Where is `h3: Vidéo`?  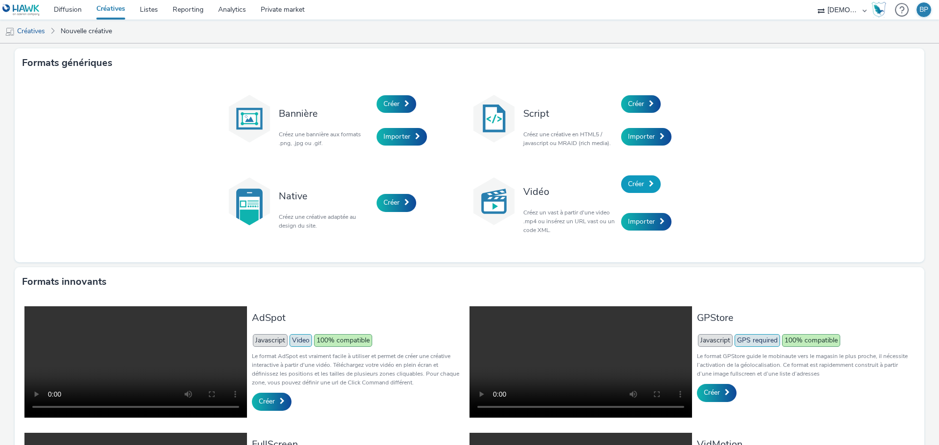
h3: Vidéo is located at coordinates (570, 192).